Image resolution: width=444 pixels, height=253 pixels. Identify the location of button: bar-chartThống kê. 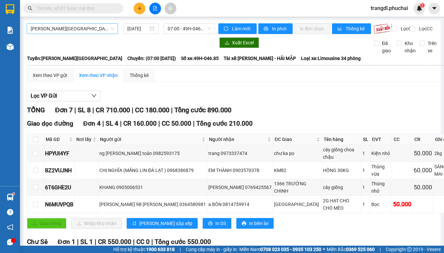
(352, 29).